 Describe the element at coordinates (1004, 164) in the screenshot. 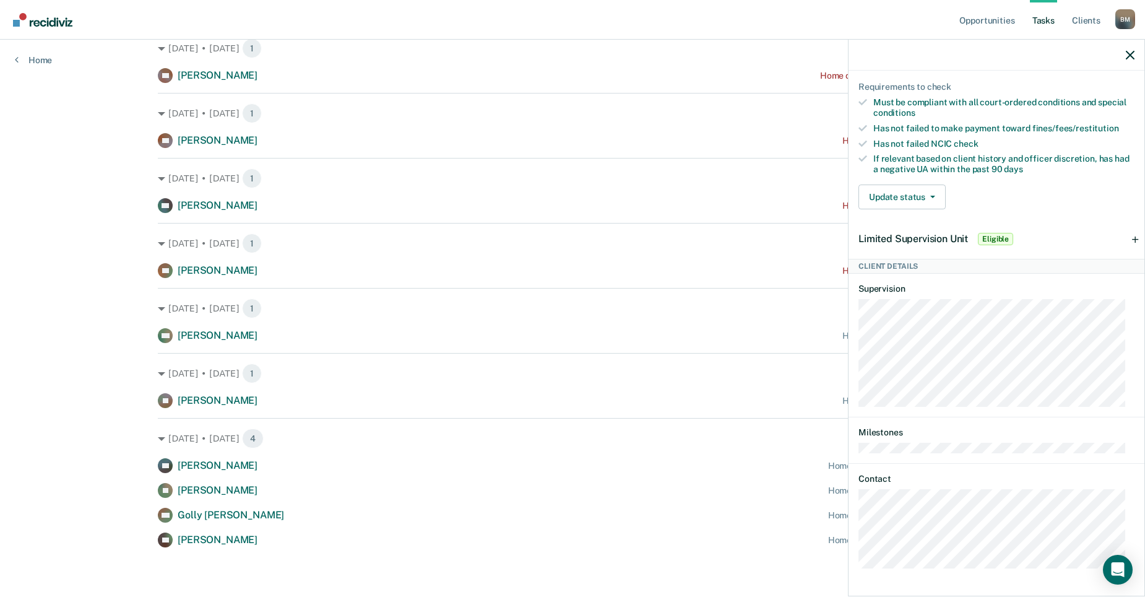

I see `div: If relevant based on client history and officer discretion, has had a negative UA within the past 90` at that location.